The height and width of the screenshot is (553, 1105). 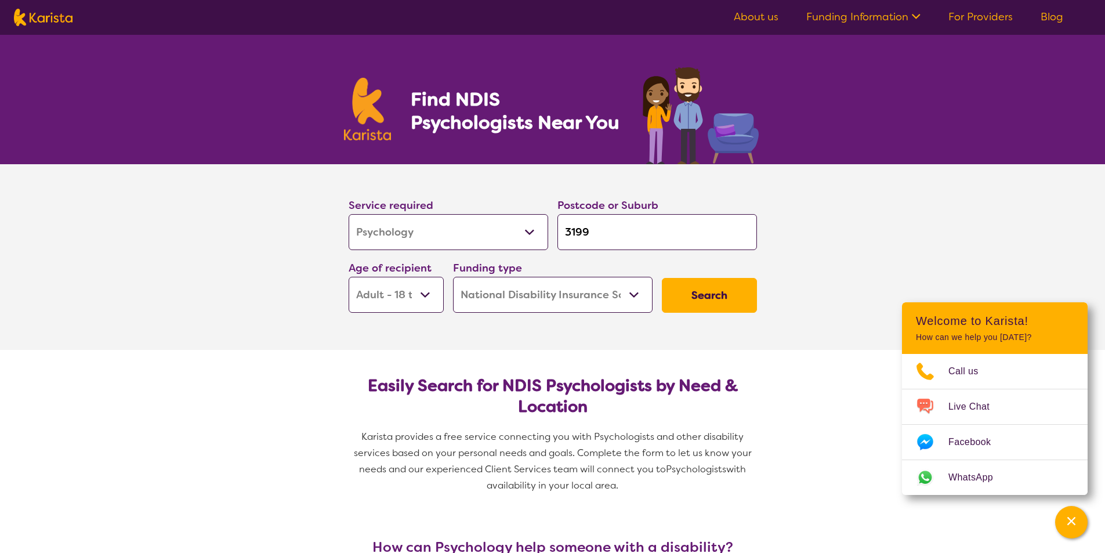 I want to click on label: Postcode or Suburb, so click(x=608, y=205).